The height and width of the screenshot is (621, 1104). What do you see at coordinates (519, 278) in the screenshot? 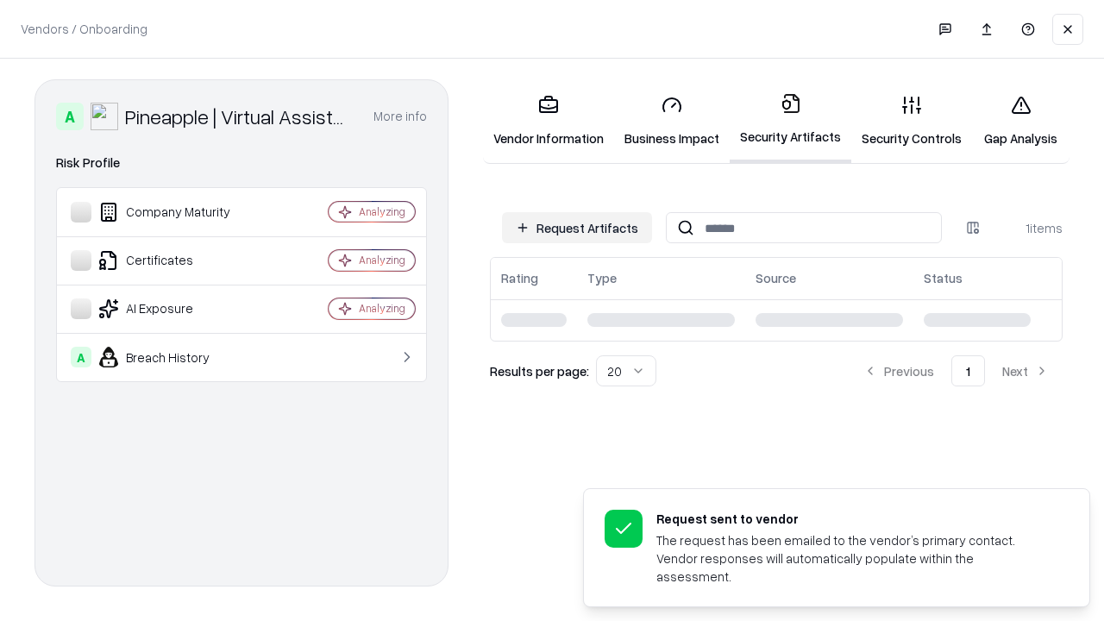
I see `div: Rating` at bounding box center [519, 278].